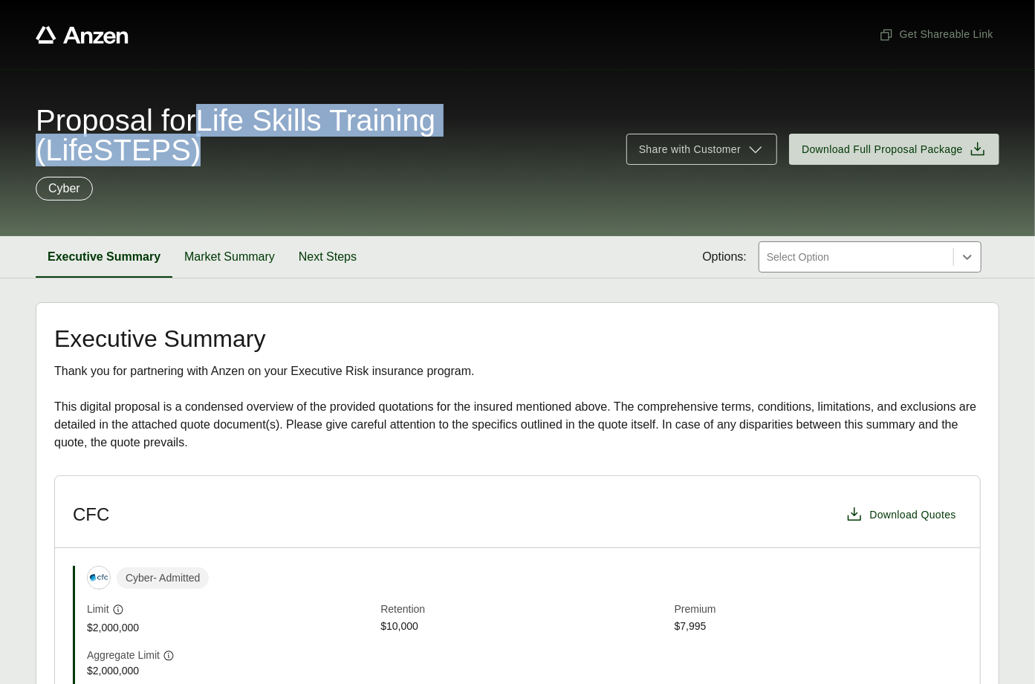 This screenshot has height=684, width=1035. Describe the element at coordinates (524, 627) in the screenshot. I see `span: $10,000` at that location.